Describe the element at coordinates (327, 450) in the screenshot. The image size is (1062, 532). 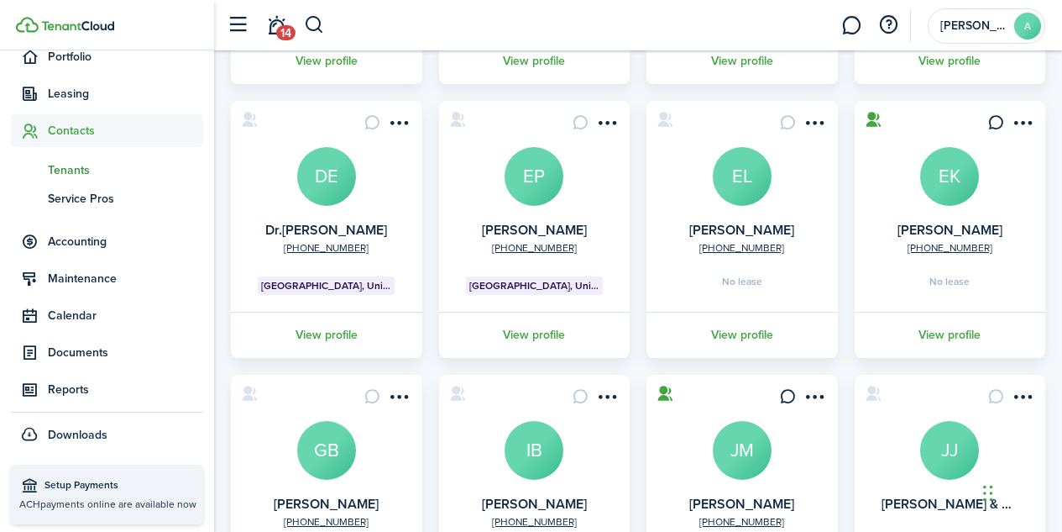
I see `a: GB` at that location.